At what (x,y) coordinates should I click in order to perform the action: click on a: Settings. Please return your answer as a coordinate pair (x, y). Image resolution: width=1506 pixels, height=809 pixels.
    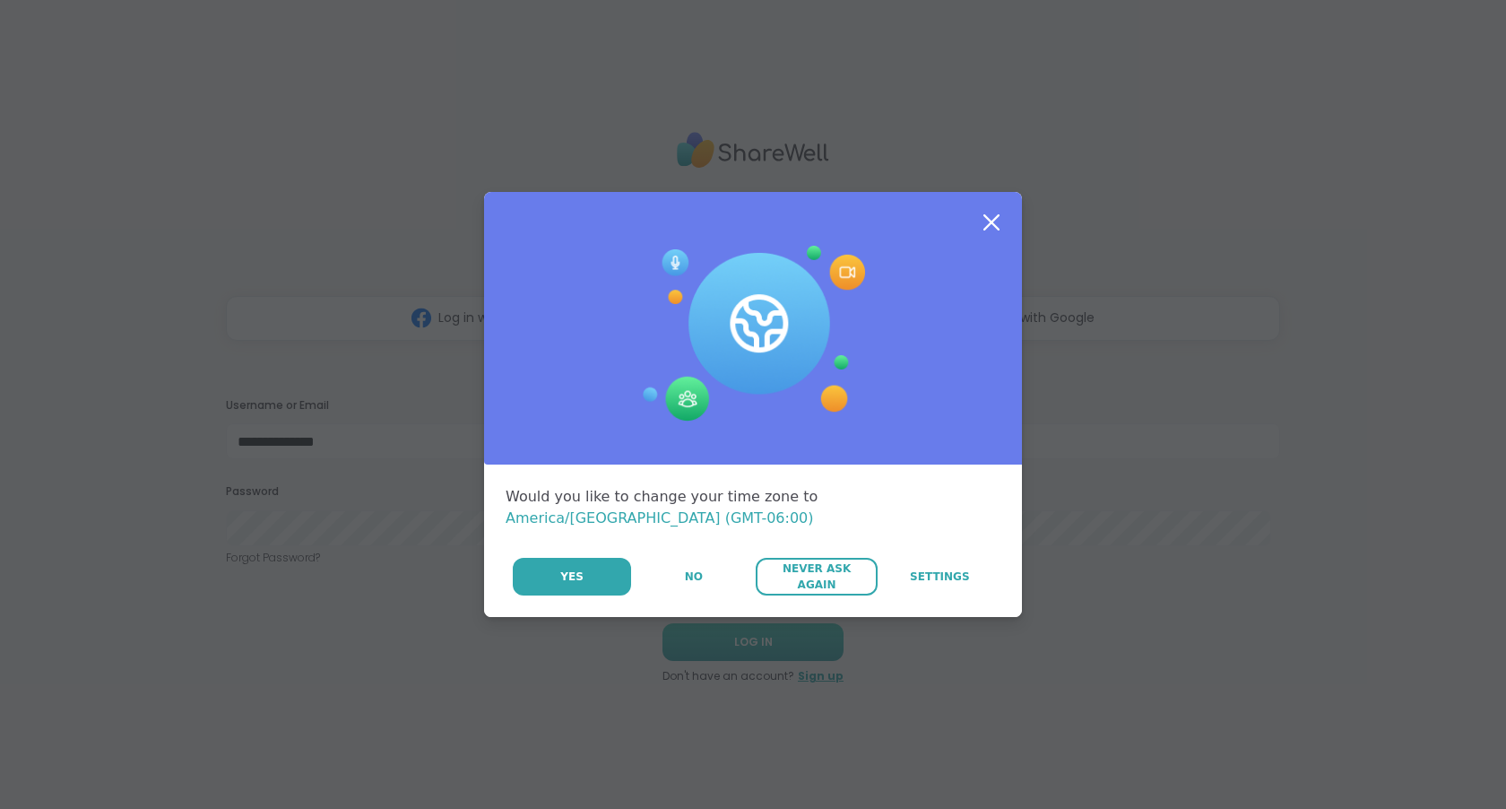
    Looking at the image, I should click on (940, 576).